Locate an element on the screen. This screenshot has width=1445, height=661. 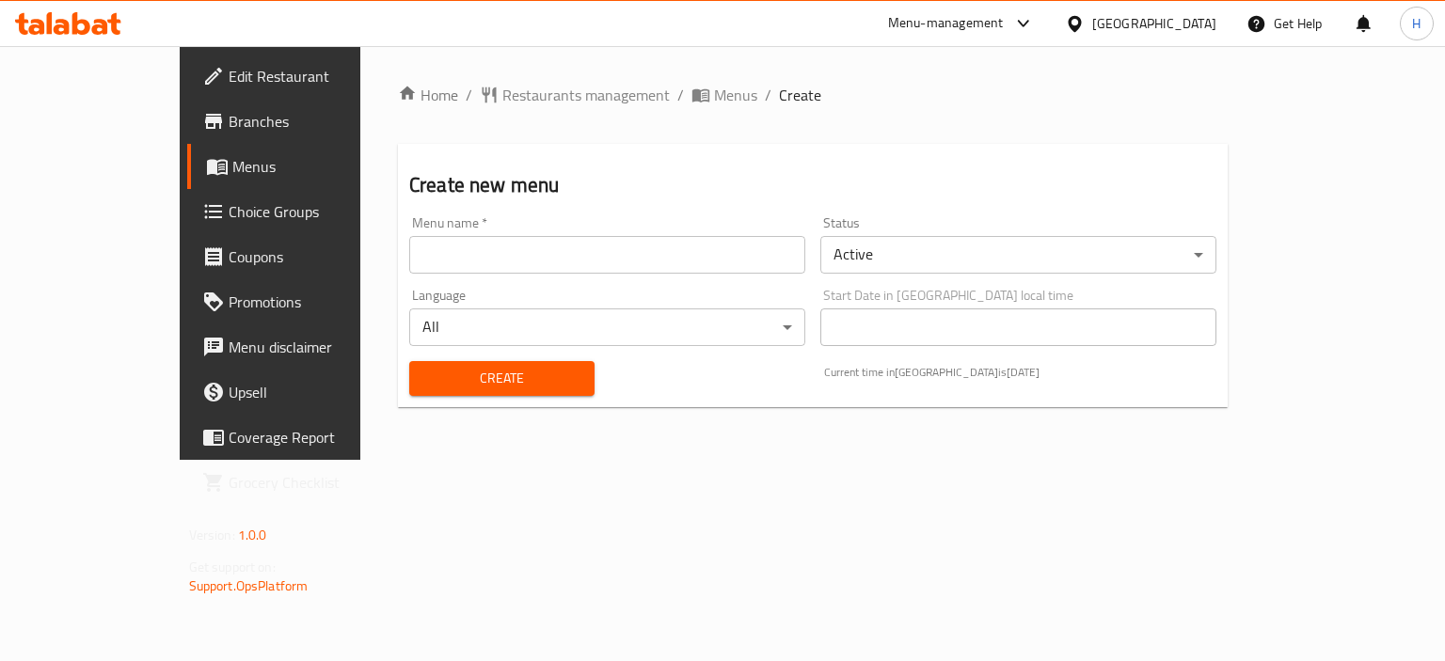
span: Promotions is located at coordinates (317, 302).